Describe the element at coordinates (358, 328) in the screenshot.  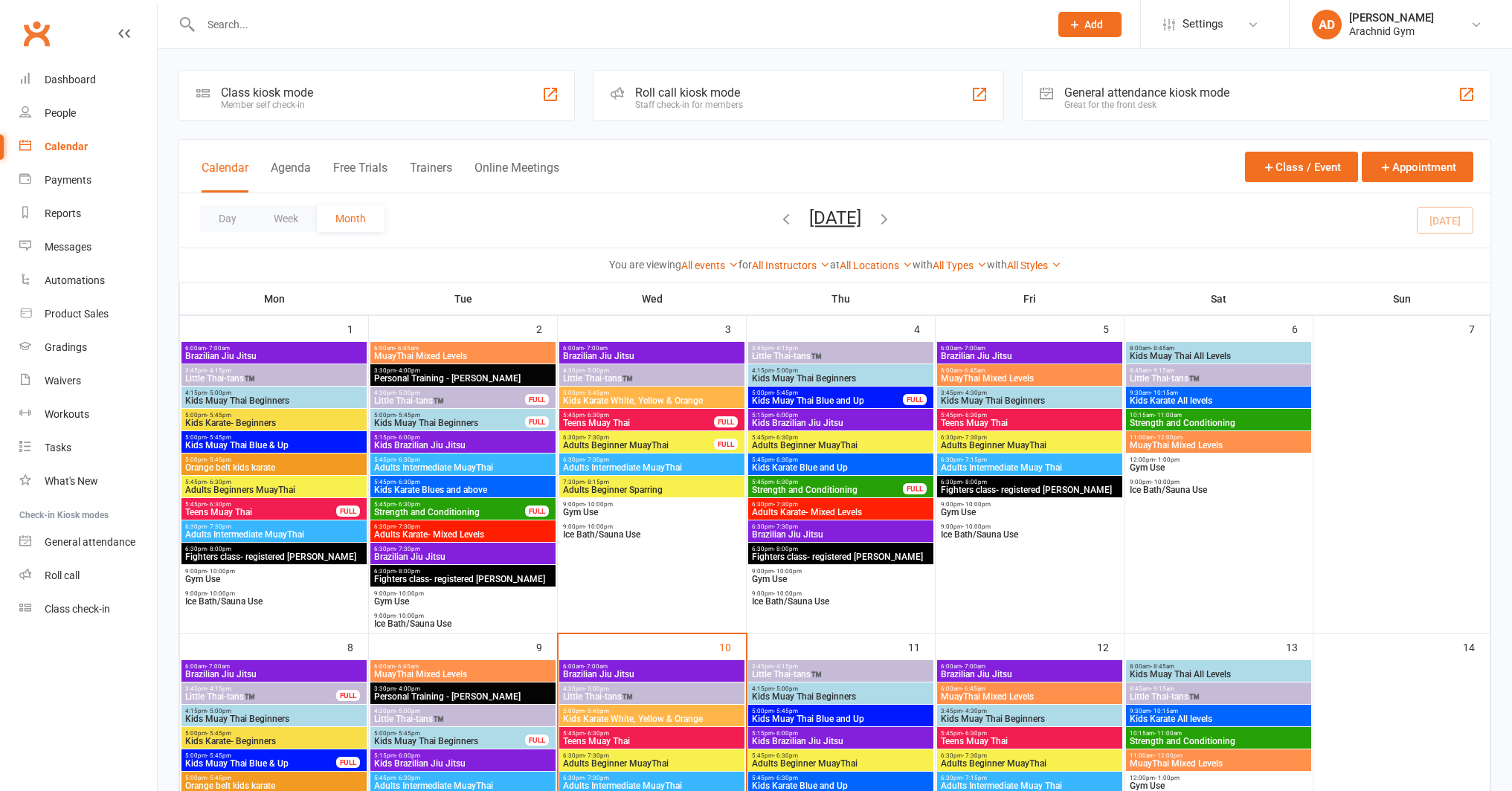
I see `div: 1` at that location.